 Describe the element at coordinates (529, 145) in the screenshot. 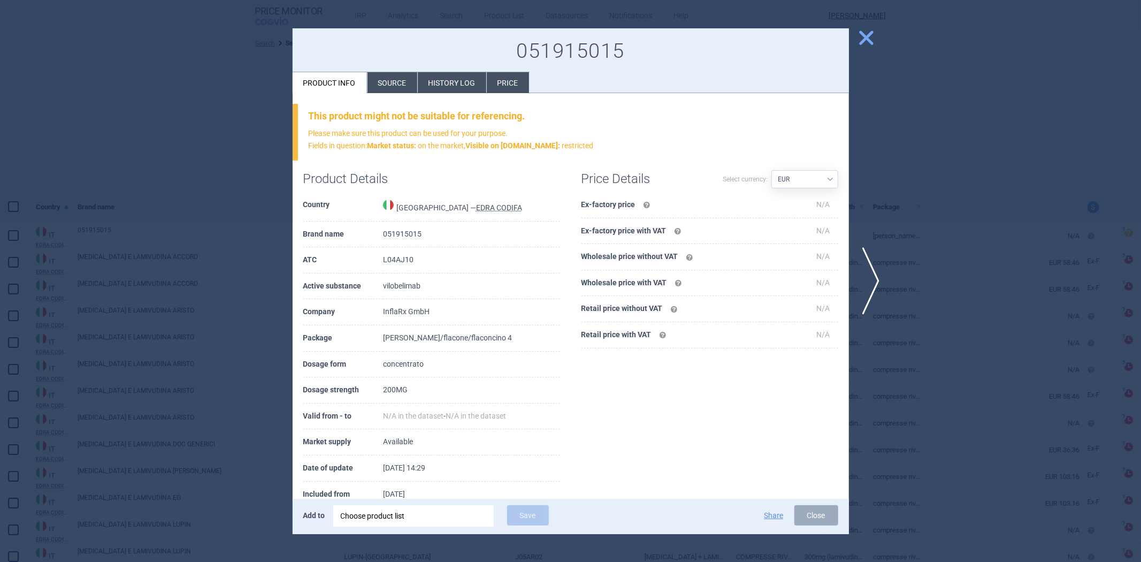

I see `span: restricted` at that location.